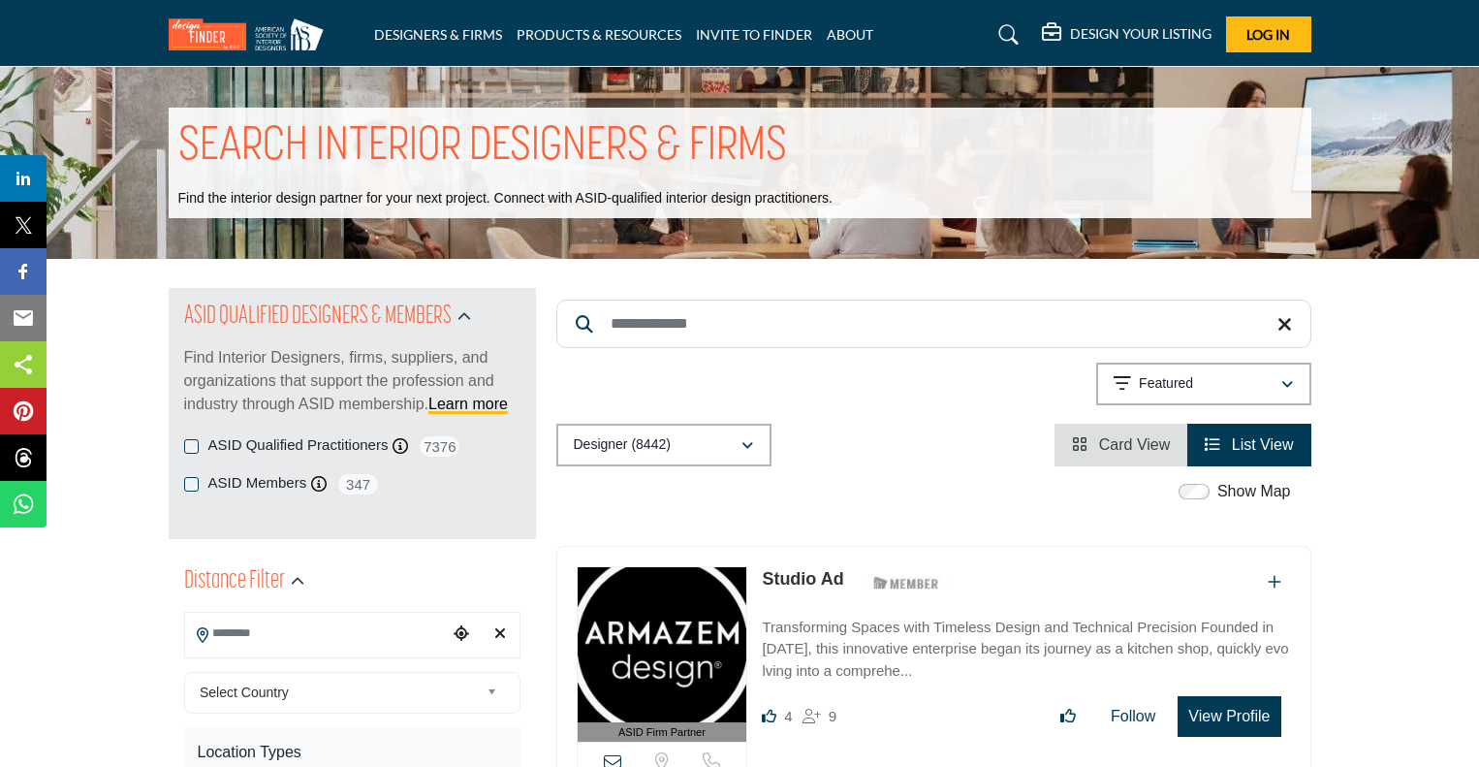 This screenshot has height=767, width=1479. I want to click on h2: Distance Filter, so click(235, 582).